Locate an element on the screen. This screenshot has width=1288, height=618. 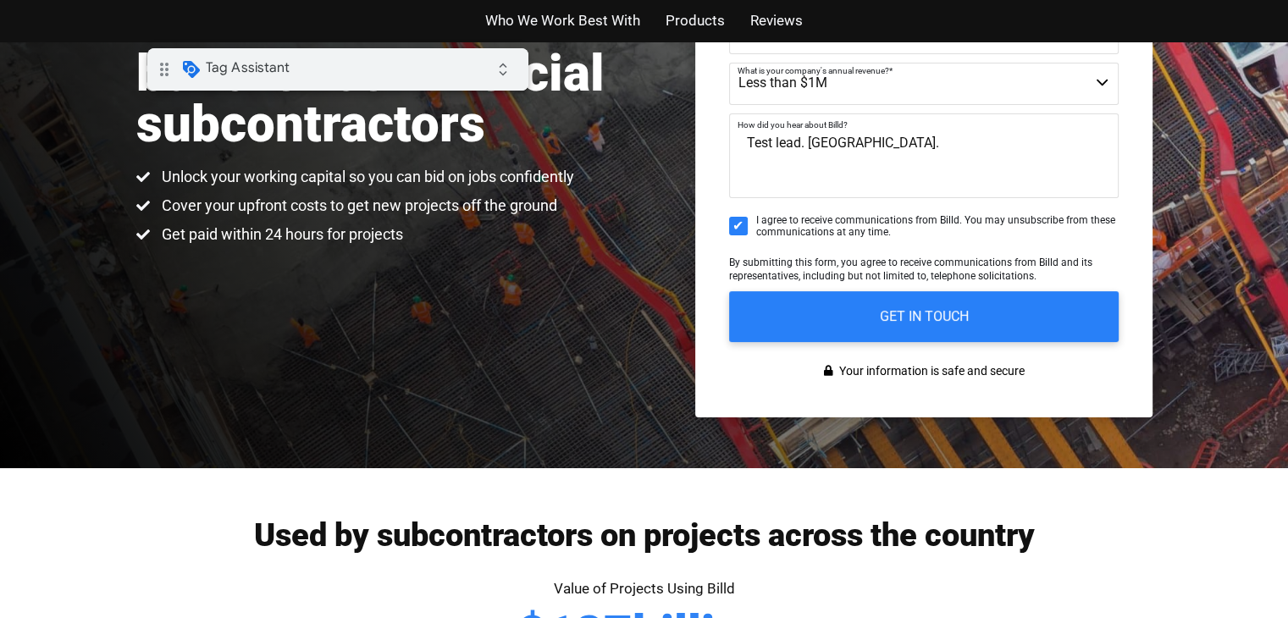
a: Reviews is located at coordinates (776, 20).